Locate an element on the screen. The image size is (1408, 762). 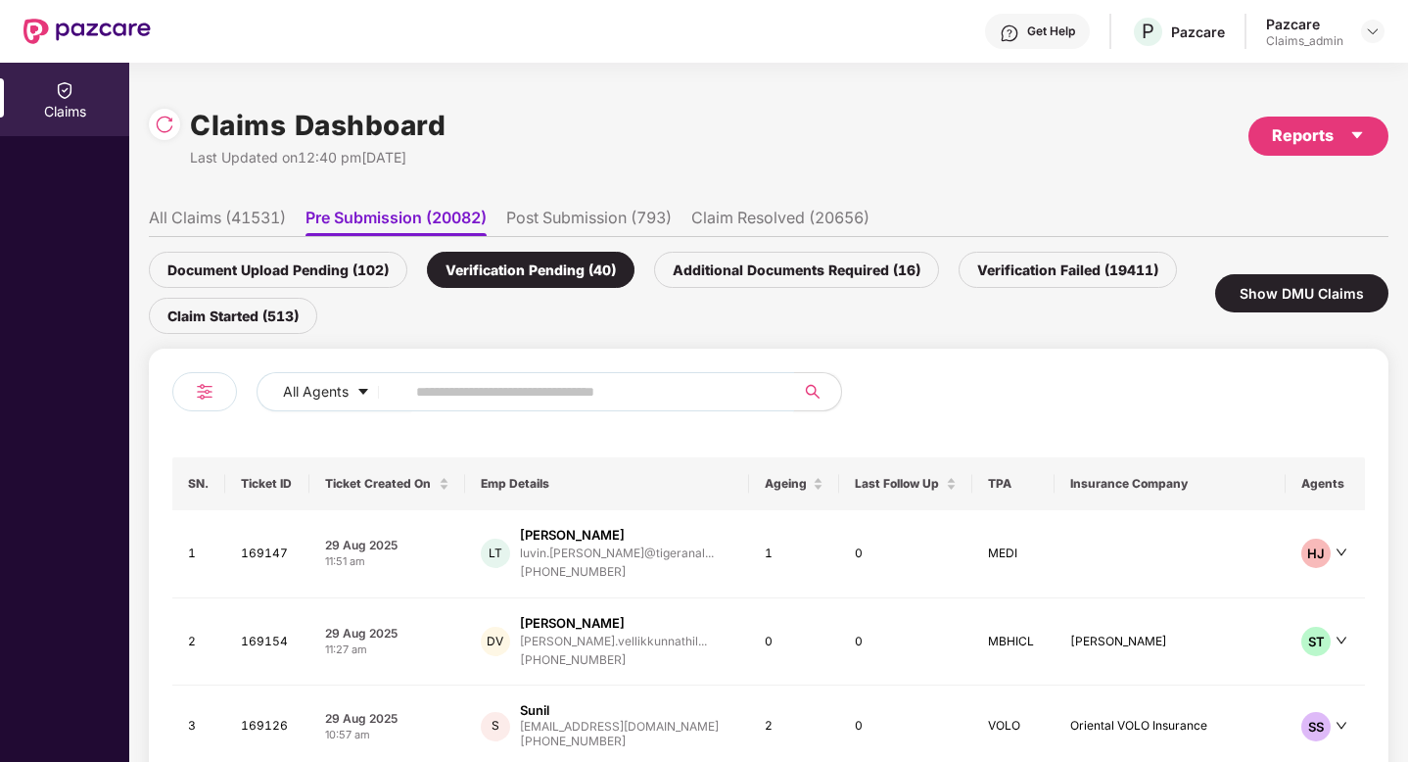
img: svg+xml;base64,PHN2ZyB4bWxucz0iaHR0cDovL3d3dy53My5vcmcvMjAwMC9zdmciIHdpZHRoPSIyNCIgaGVpZ2h0PSIyNC... is located at coordinates (205, 392).